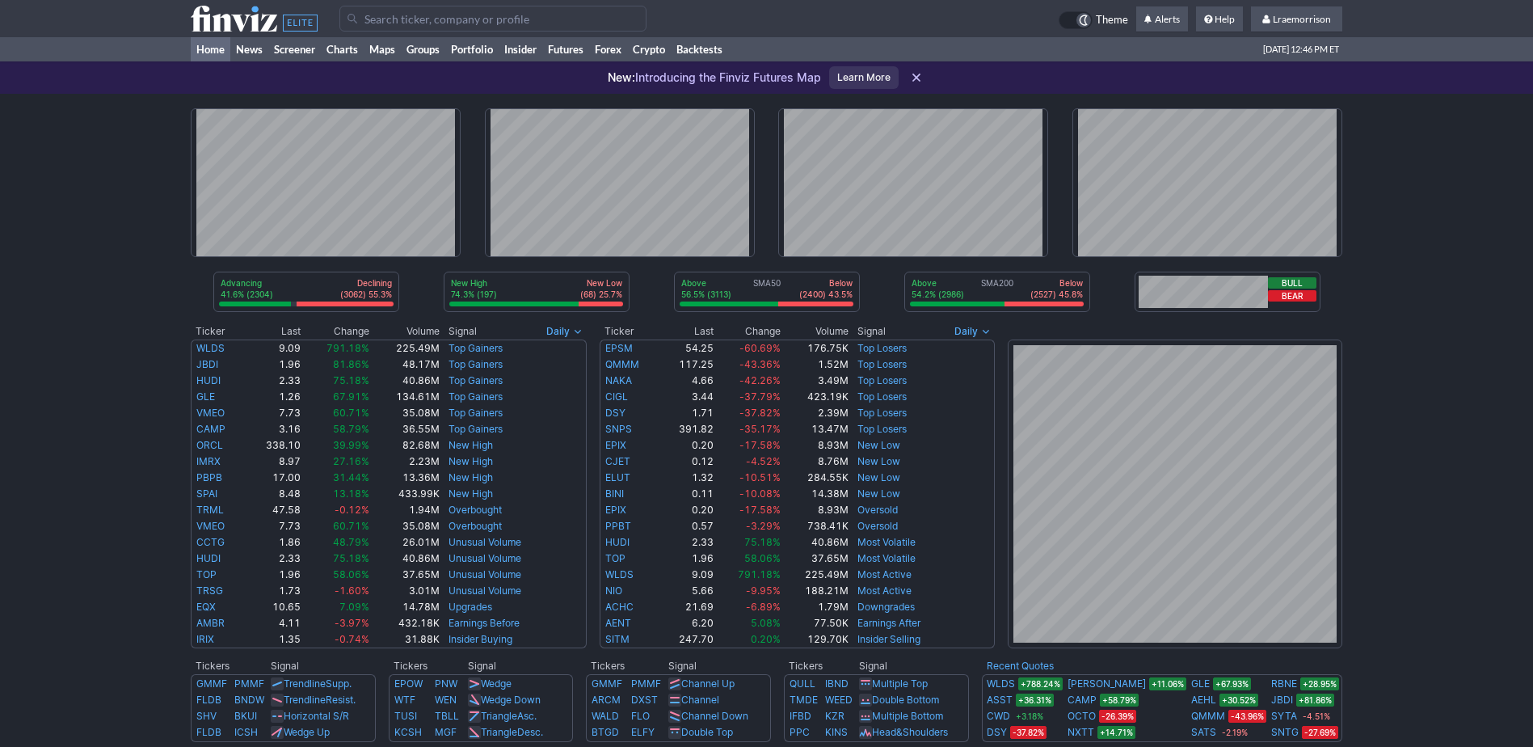  What do you see at coordinates (816, 381) in the screenshot?
I see `td: 3.49M` at bounding box center [816, 381].